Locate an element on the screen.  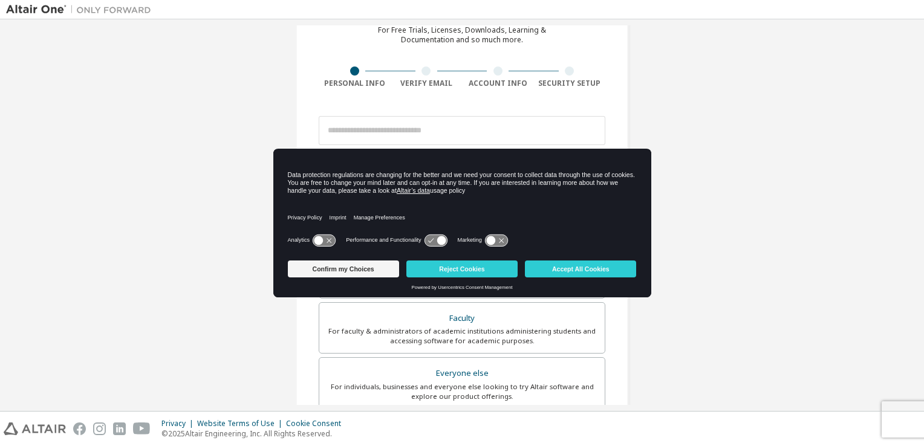
img: altair_logo.svg is located at coordinates (34, 429).